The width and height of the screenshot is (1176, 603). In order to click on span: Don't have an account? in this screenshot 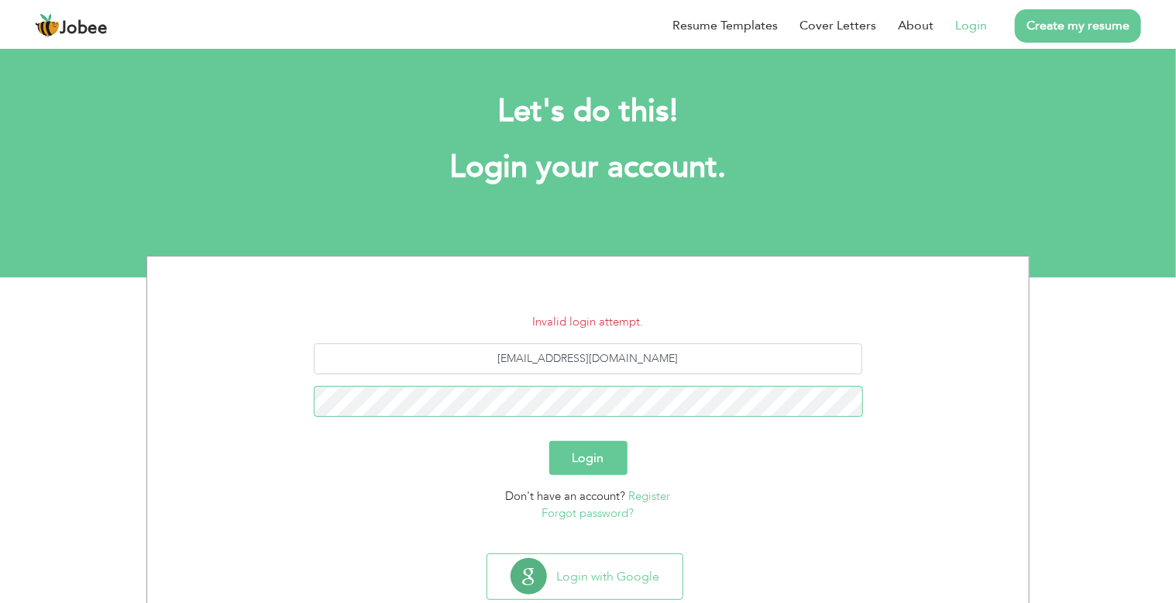, I will do `click(565, 496)`.